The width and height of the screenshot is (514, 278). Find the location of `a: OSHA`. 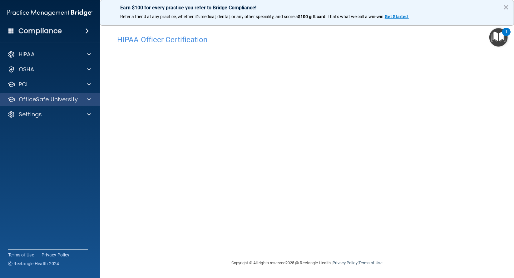

a: OSHA is located at coordinates (49, 69).